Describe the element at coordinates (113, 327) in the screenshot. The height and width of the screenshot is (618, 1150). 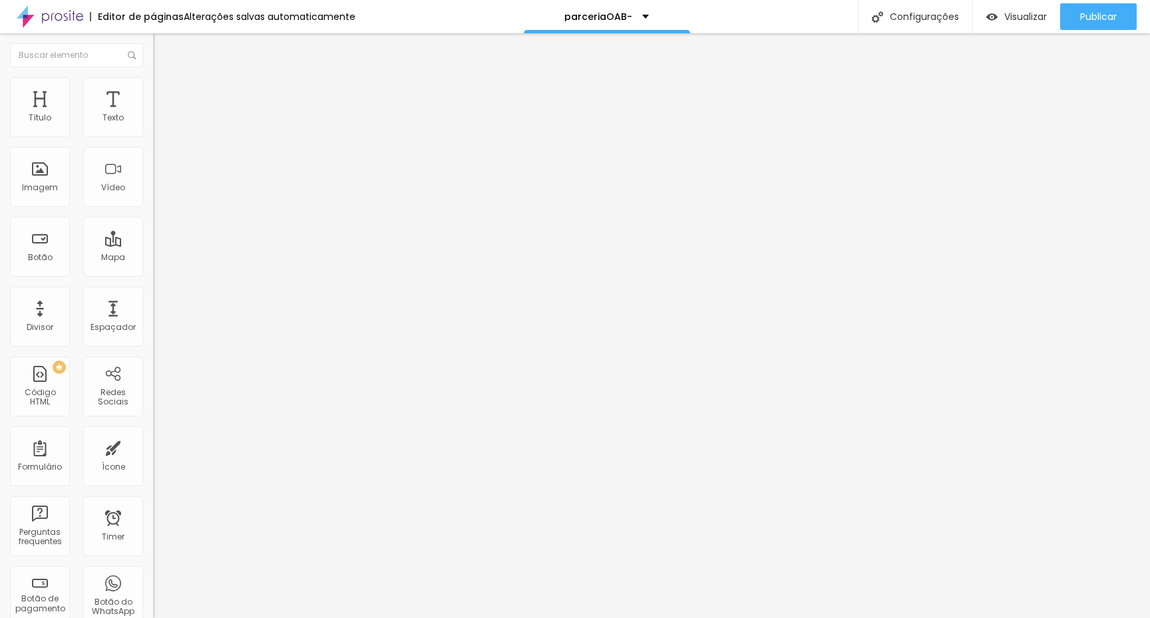
I see `div: Espaçador` at that location.